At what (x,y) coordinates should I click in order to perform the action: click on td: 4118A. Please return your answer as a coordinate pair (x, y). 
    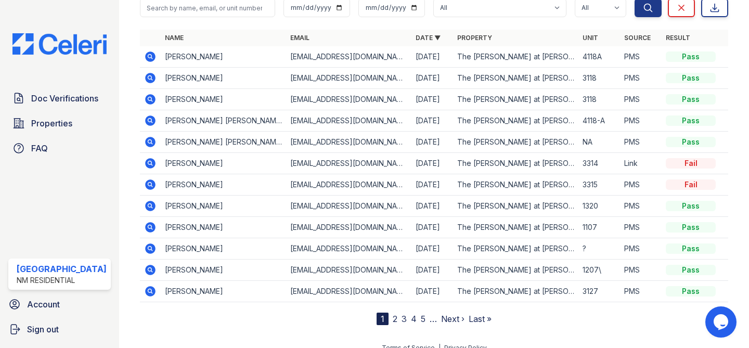
    Looking at the image, I should click on (599, 57).